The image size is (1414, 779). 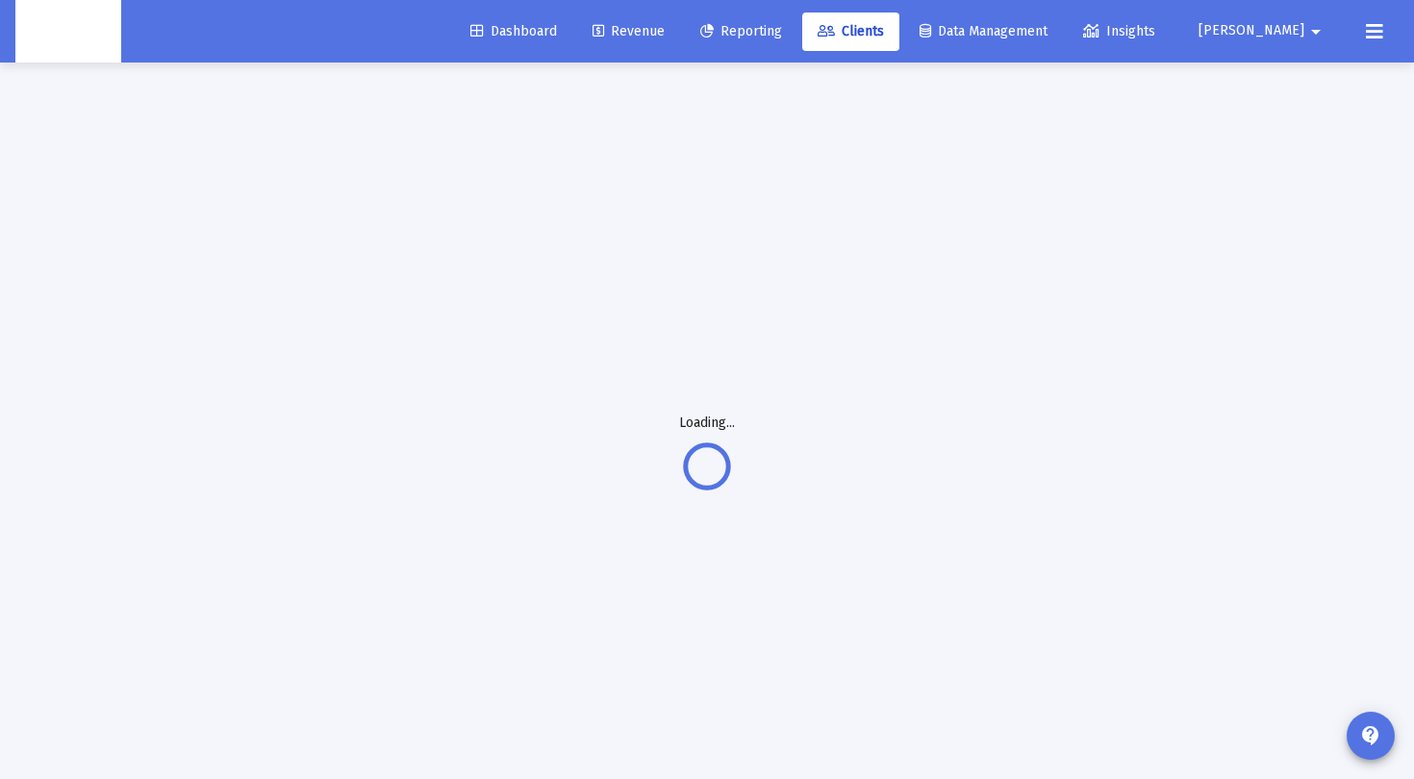 What do you see at coordinates (741, 31) in the screenshot?
I see `span: Reporting` at bounding box center [741, 31].